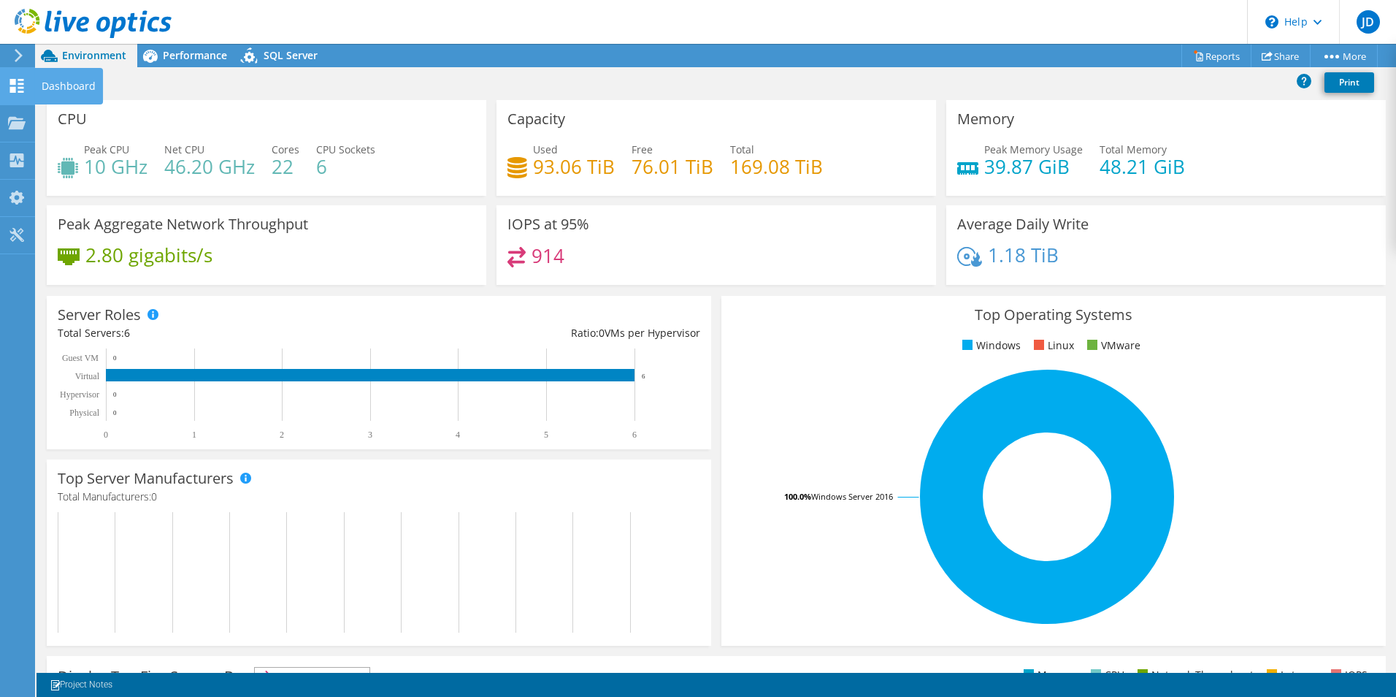  I want to click on h4: 914, so click(548, 256).